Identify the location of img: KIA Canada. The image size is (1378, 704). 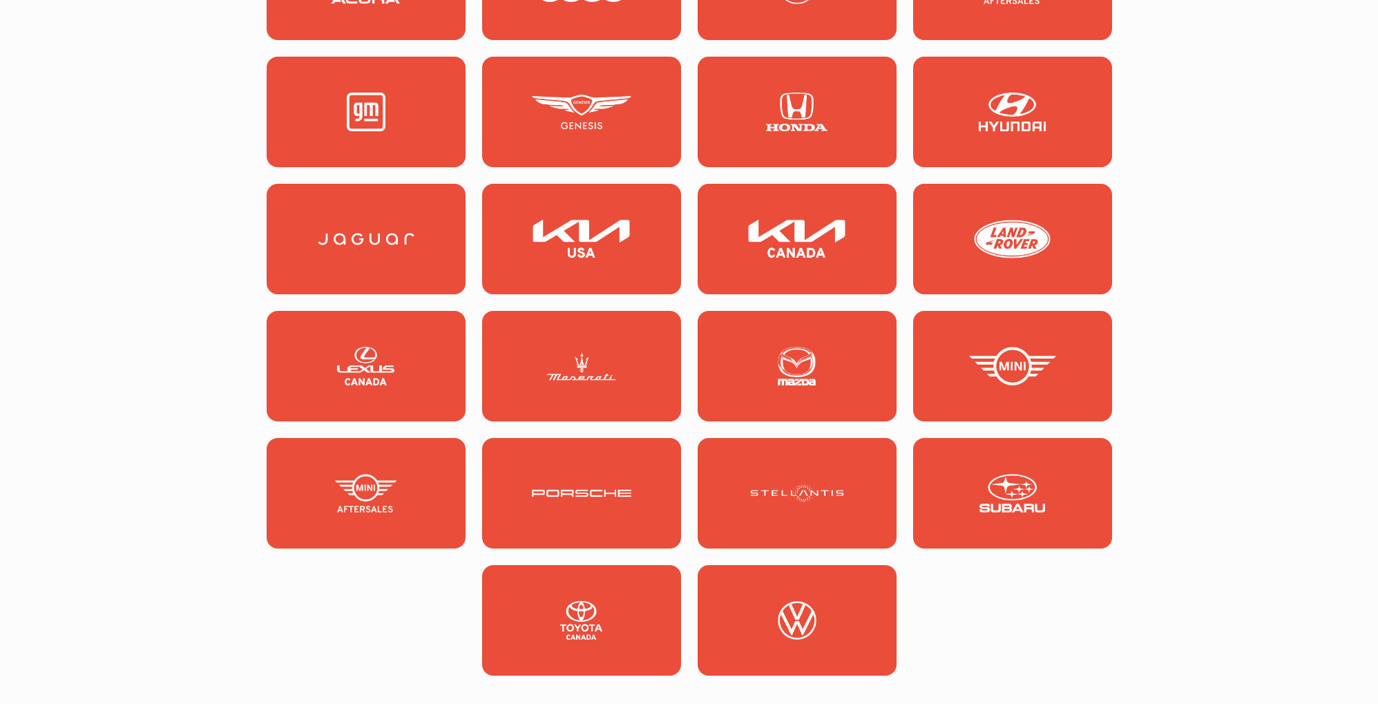
(797, 239).